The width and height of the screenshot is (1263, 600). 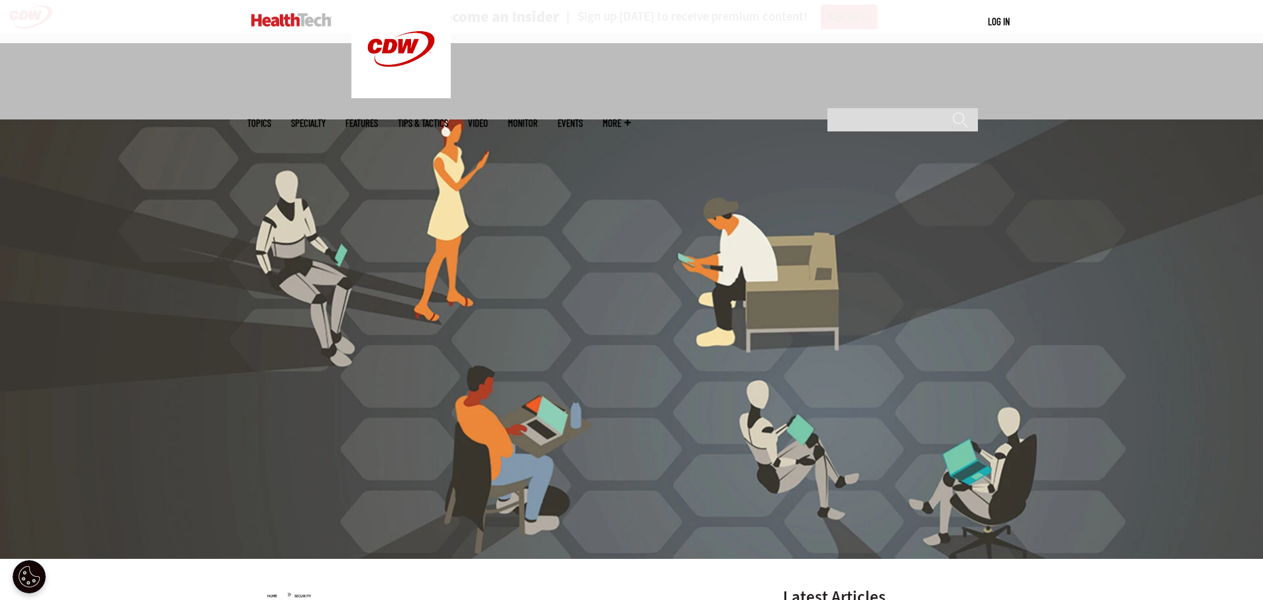 What do you see at coordinates (29, 576) in the screenshot?
I see `div: Cookie Settings` at bounding box center [29, 576].